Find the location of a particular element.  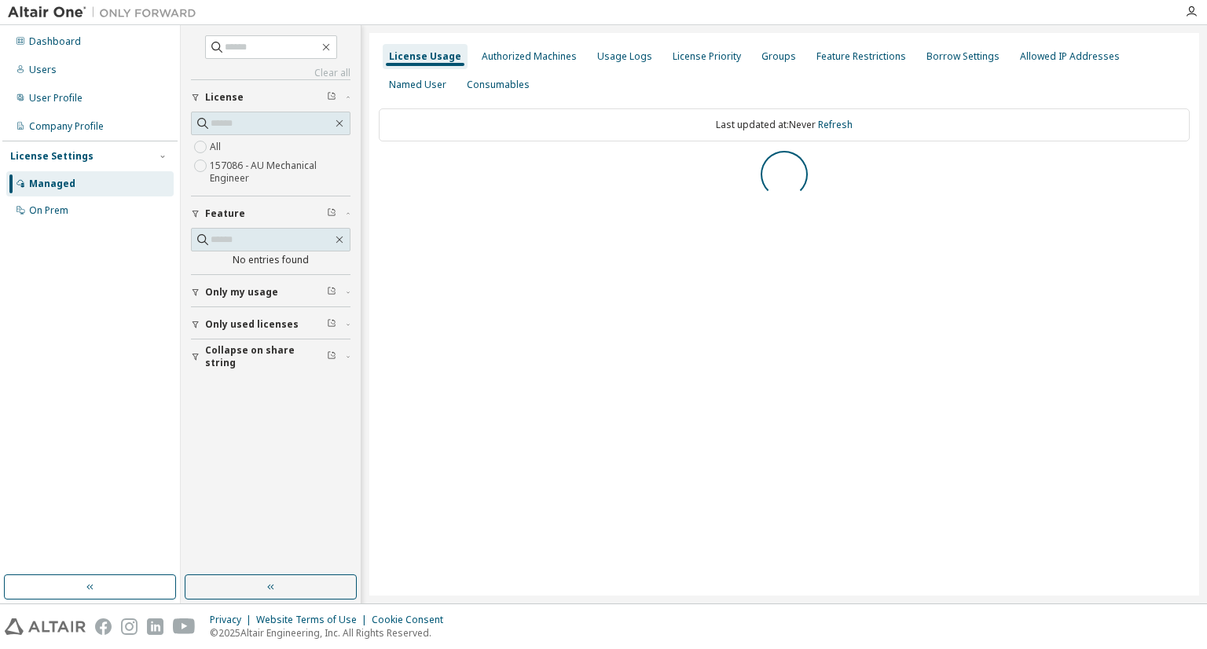

img: altair_logo.svg is located at coordinates (45, 626).